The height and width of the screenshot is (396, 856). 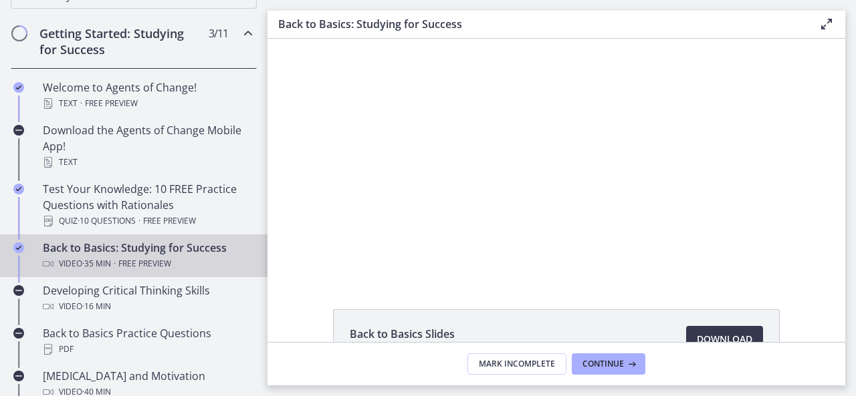 What do you see at coordinates (147, 350) in the screenshot?
I see `div: PDF` at bounding box center [147, 350].